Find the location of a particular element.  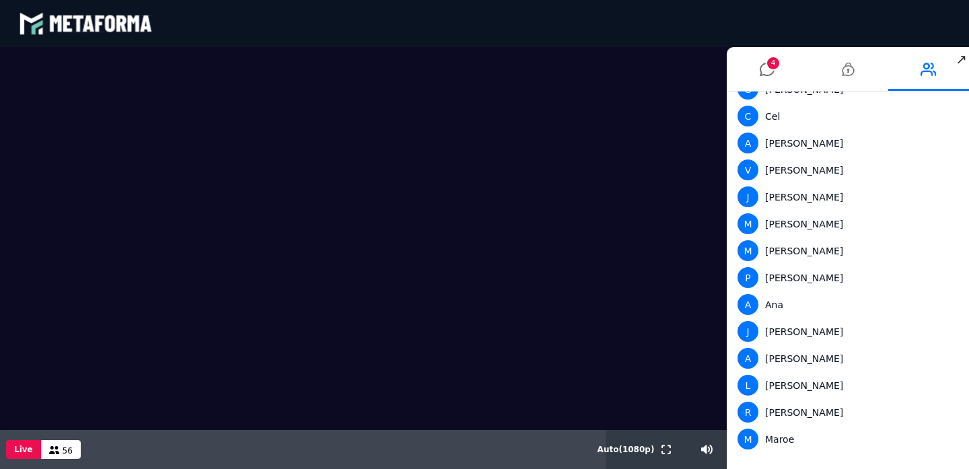

div: Maroe is located at coordinates (845, 439).